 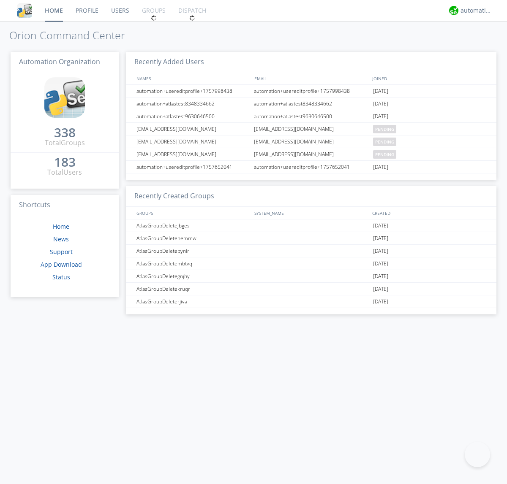 I want to click on div: AtlasGroupDeletekruqr, so click(x=193, y=289).